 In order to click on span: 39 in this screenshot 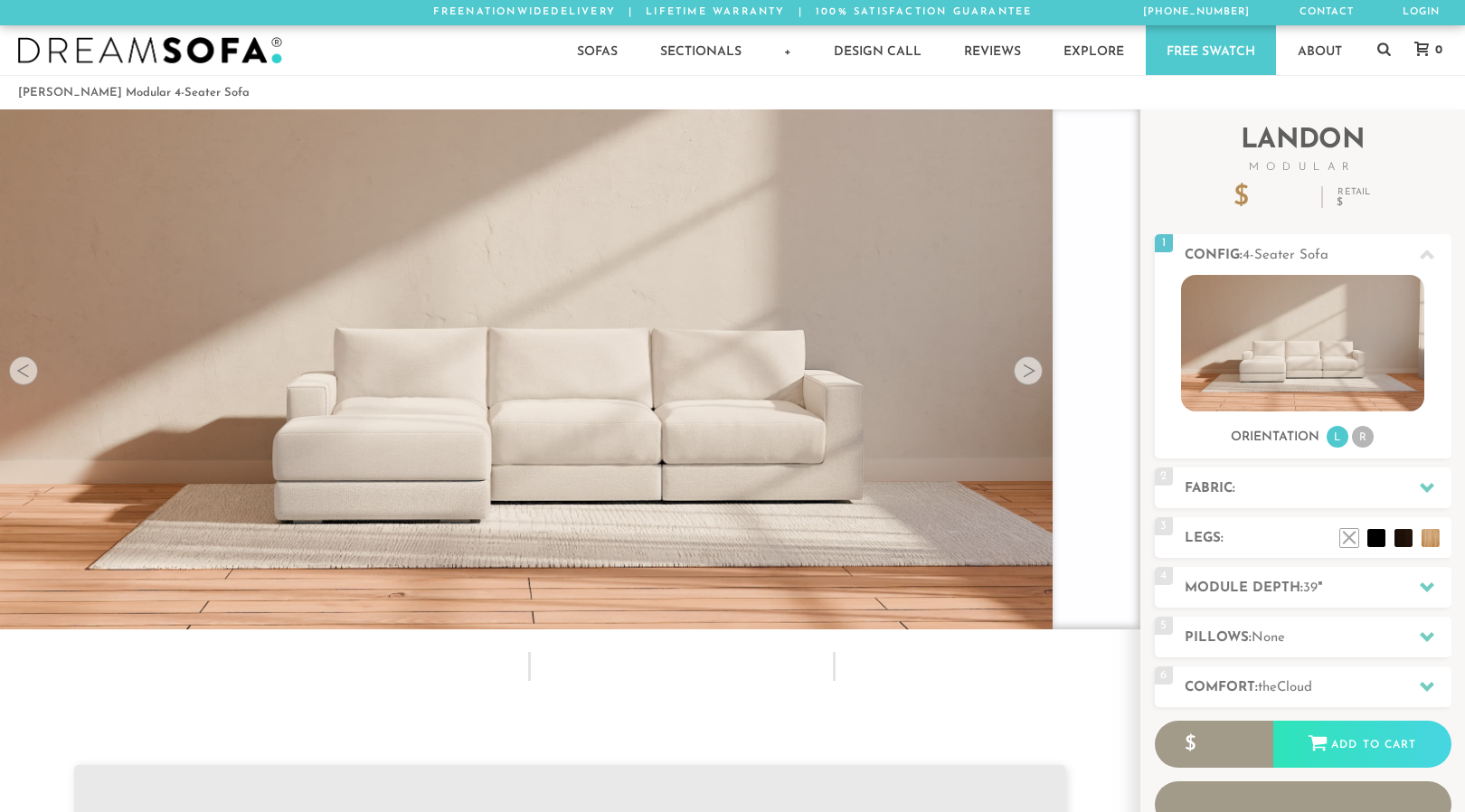, I will do `click(1310, 588)`.